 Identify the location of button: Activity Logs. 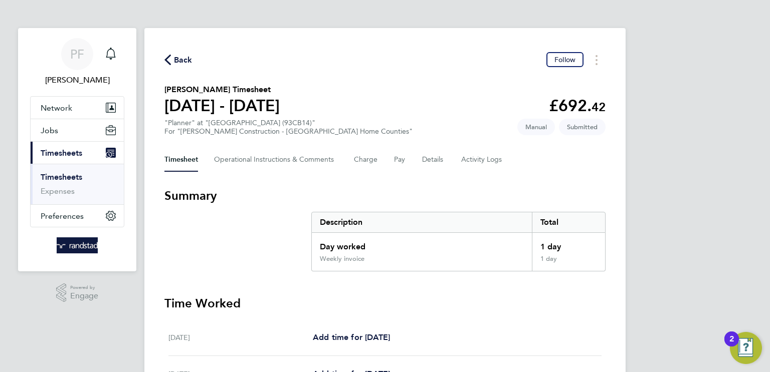
(482, 160).